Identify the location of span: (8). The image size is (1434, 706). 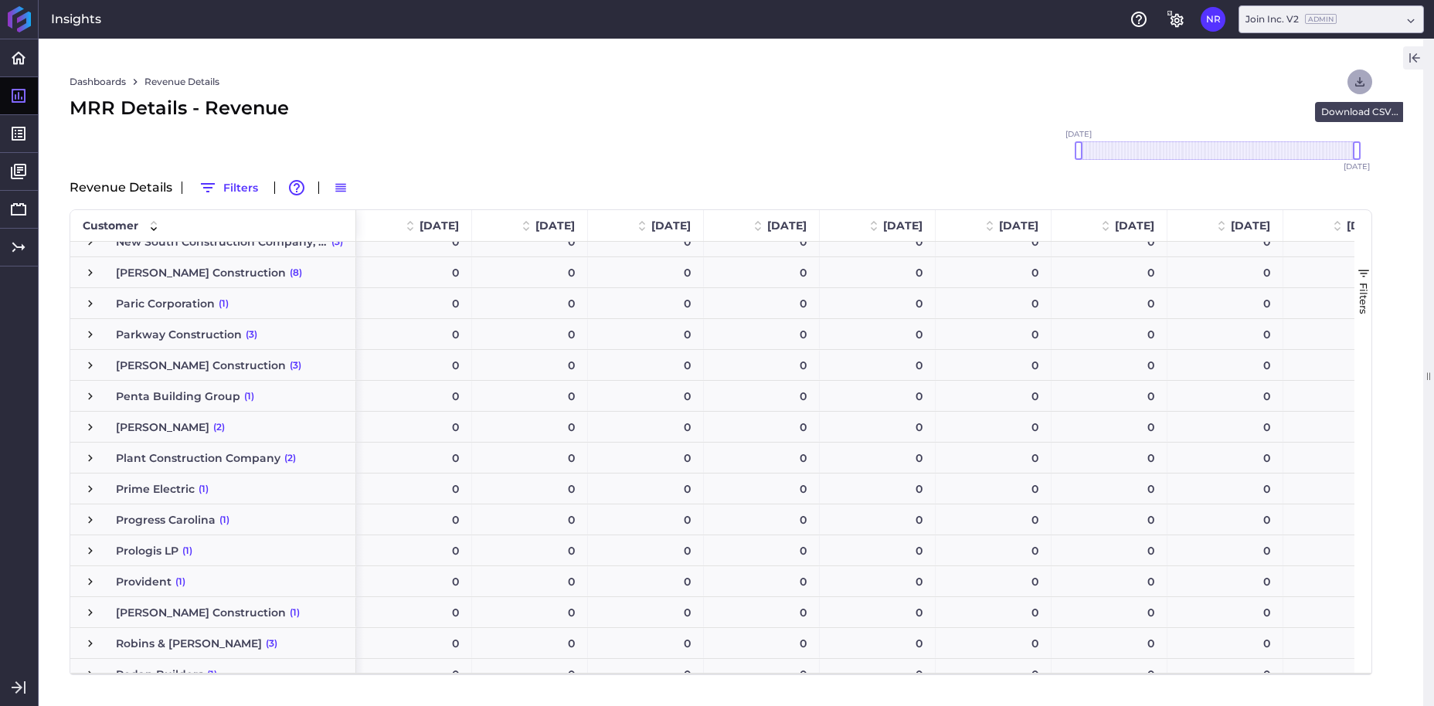
(296, 273).